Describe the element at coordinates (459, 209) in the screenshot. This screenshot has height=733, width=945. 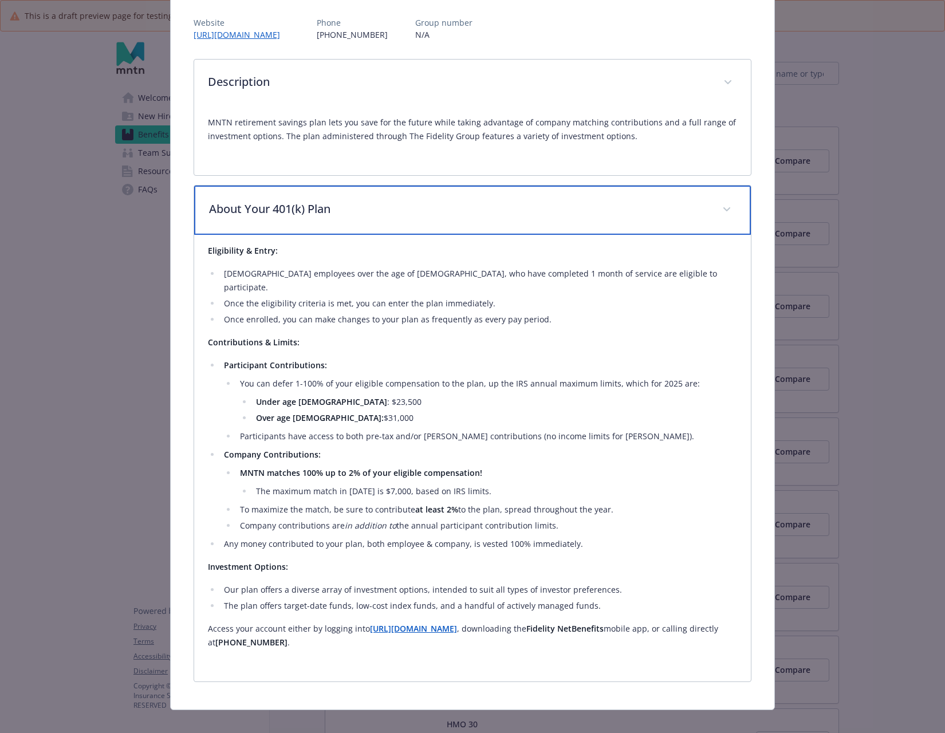
I see `p: About Your 401(k) Plan` at that location.